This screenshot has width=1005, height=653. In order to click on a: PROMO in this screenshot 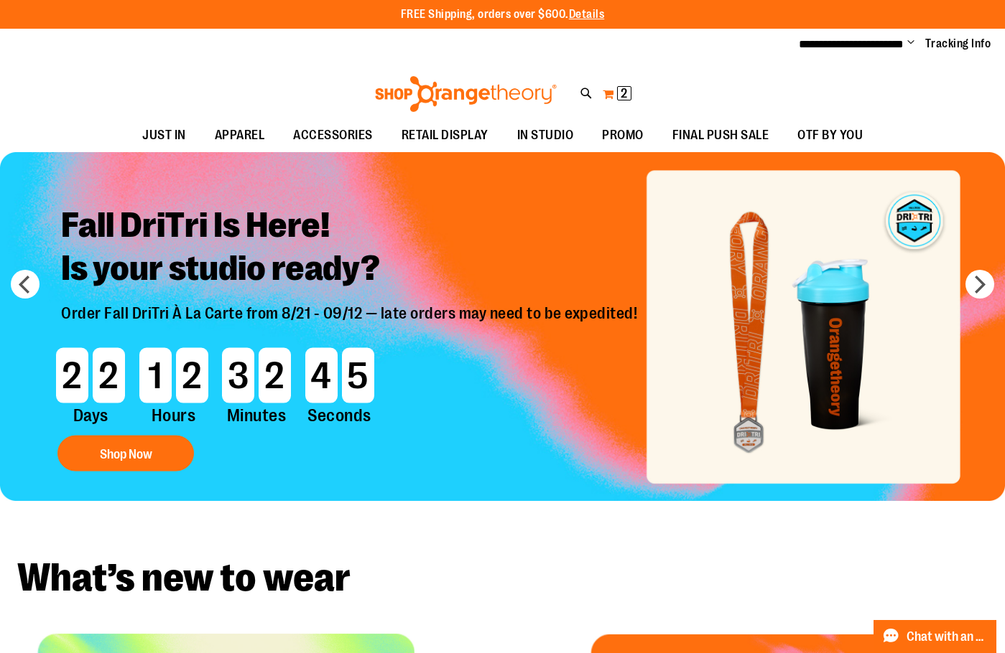, I will do `click(623, 136)`.